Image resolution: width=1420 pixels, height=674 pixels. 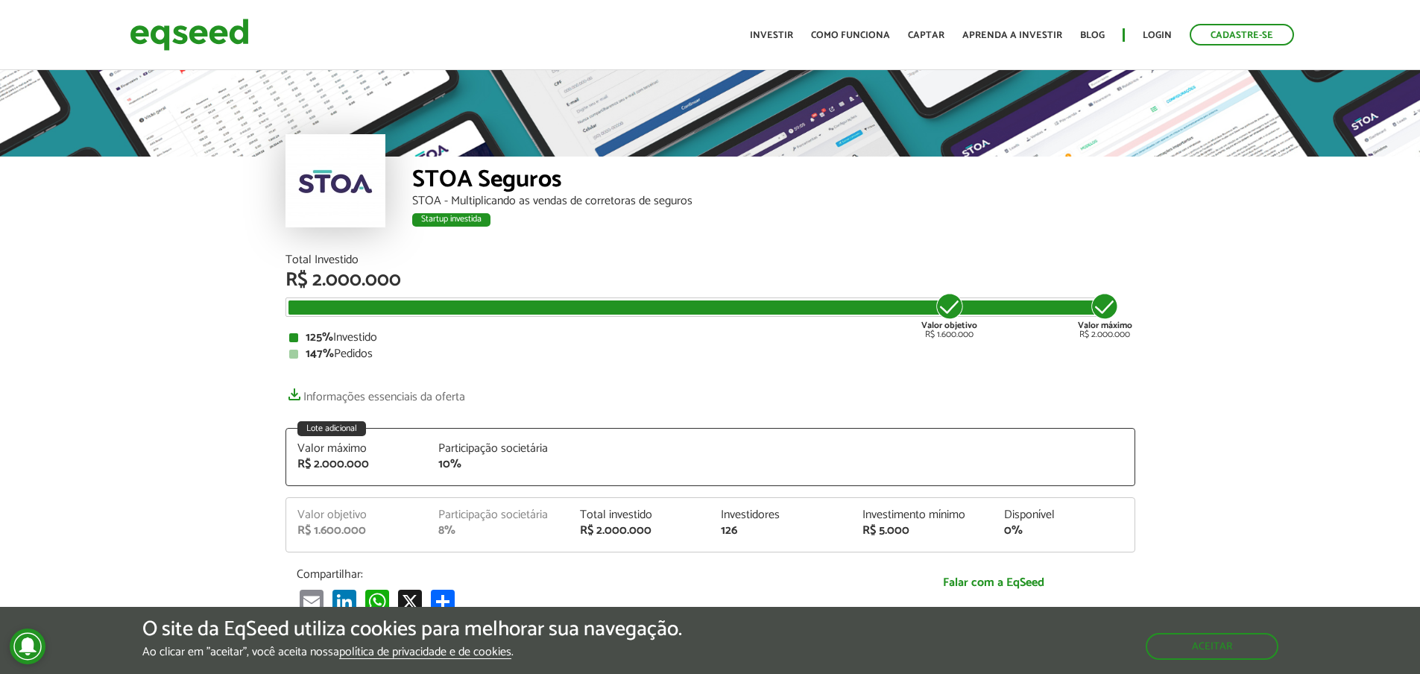 What do you see at coordinates (711, 354) in the screenshot?
I see `div: Pedidos` at bounding box center [711, 354].